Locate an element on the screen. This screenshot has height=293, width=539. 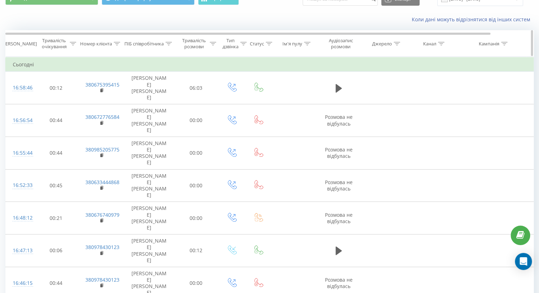
div: Джерело is located at coordinates (382, 44).